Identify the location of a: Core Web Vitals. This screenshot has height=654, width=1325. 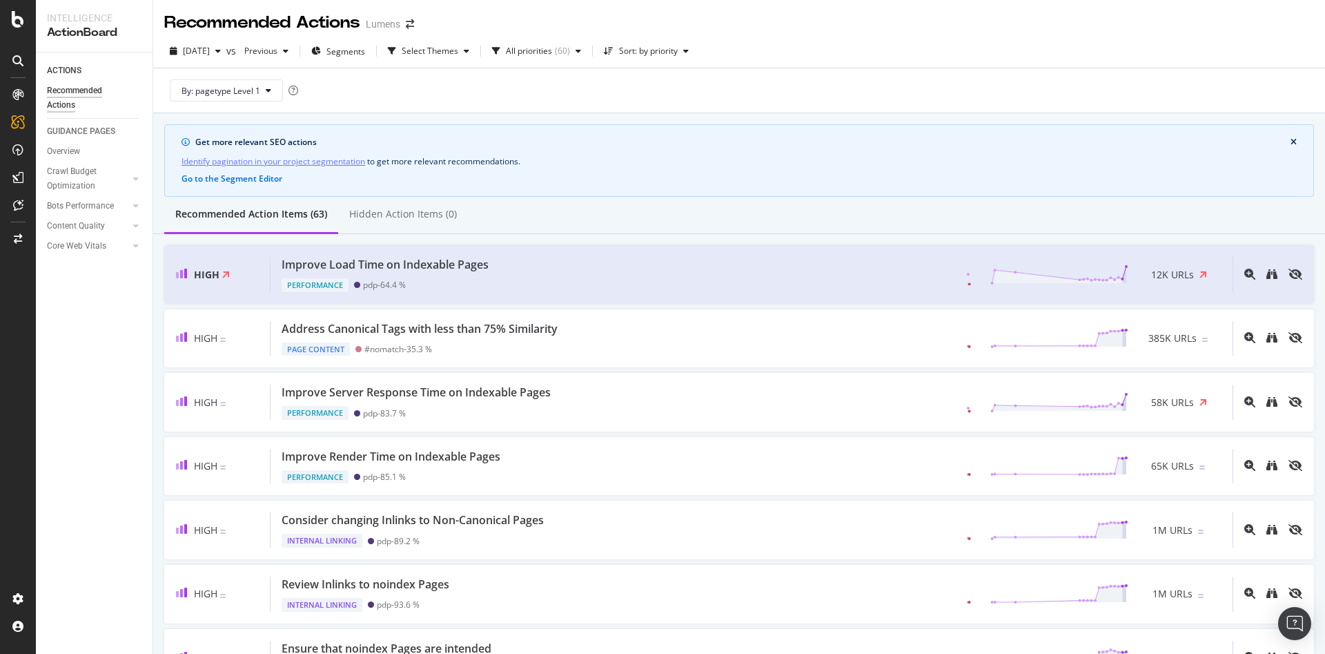
(88, 246).